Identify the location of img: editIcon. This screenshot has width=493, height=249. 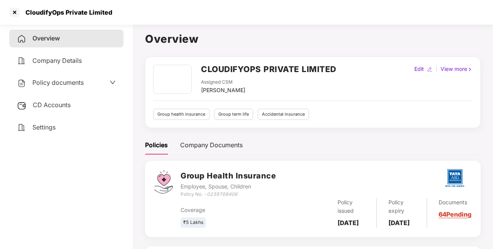
(430, 69).